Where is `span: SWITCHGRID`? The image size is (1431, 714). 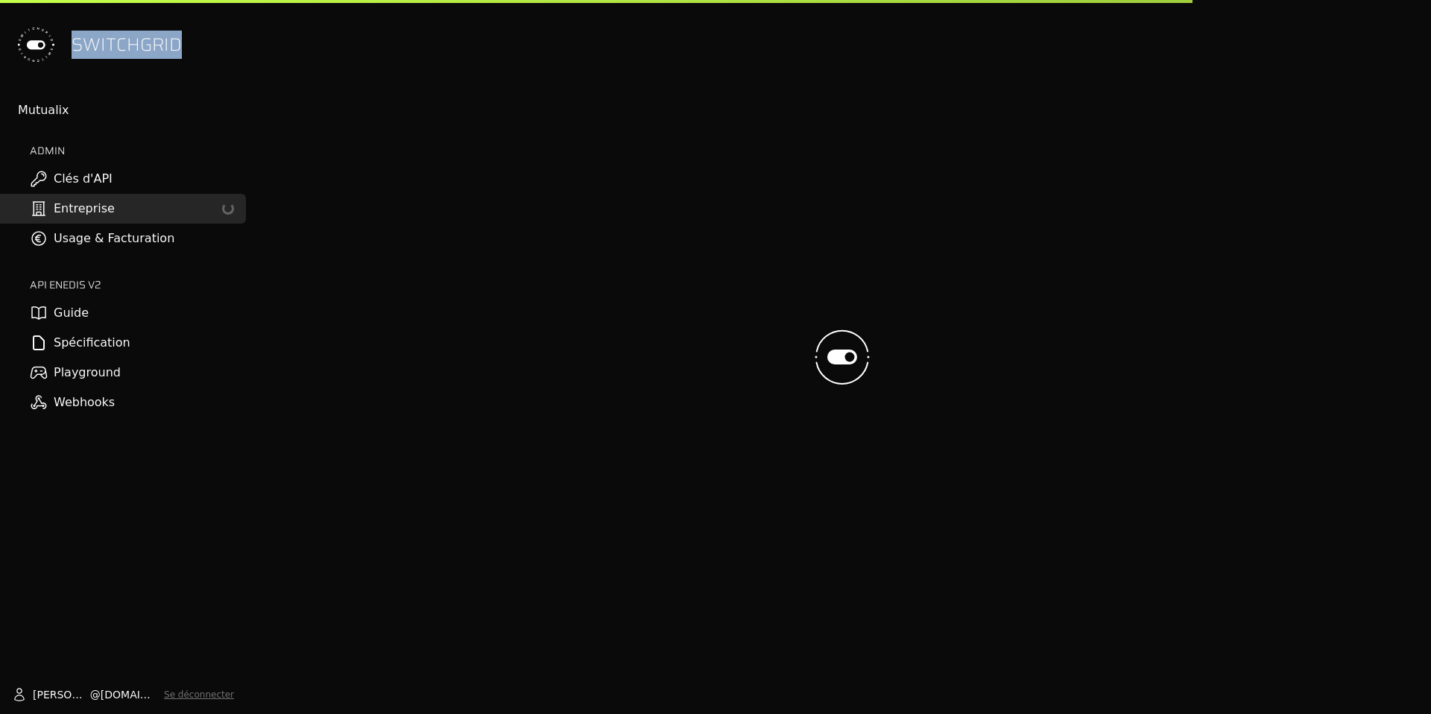 span: SWITCHGRID is located at coordinates (127, 45).